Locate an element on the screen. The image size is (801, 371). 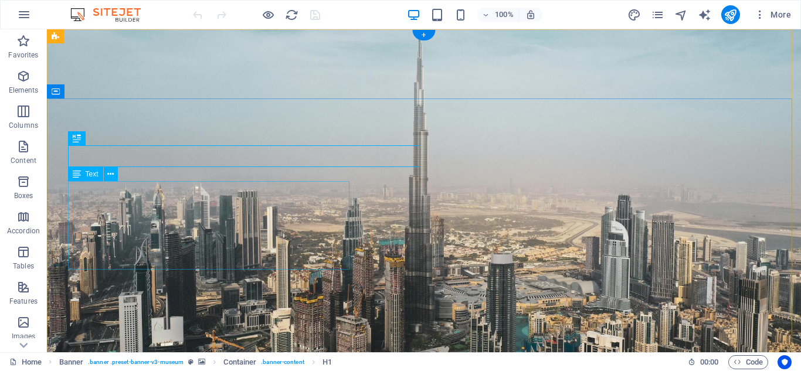
p: Features is located at coordinates (23, 302).